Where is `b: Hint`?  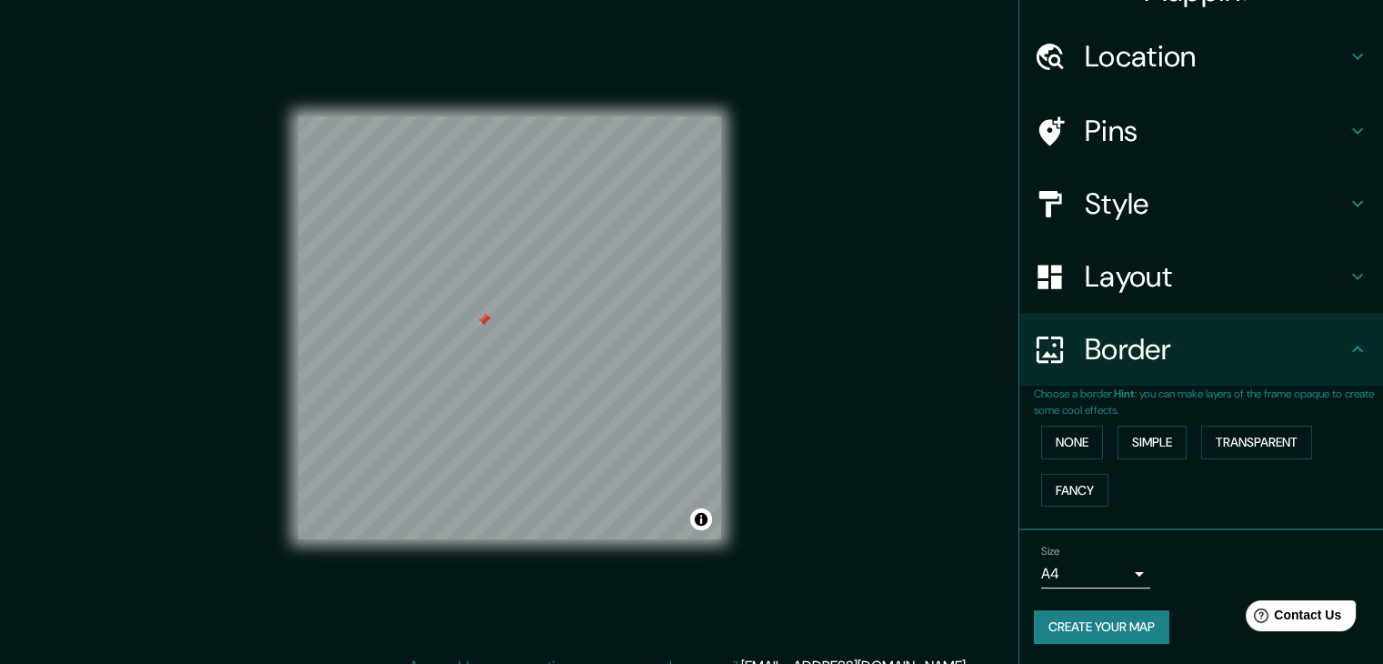 b: Hint is located at coordinates (1124, 394).